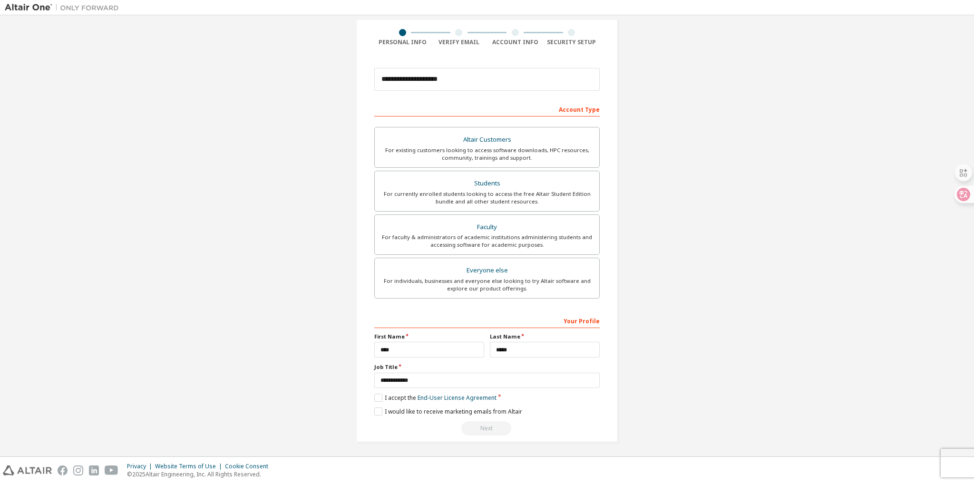  I want to click on img: facebook.svg, so click(62, 471).